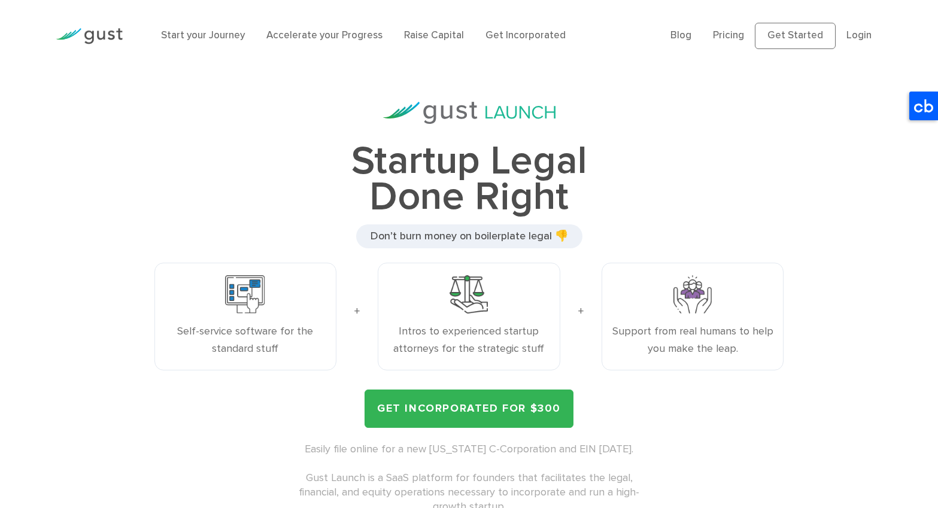  What do you see at coordinates (795, 36) in the screenshot?
I see `a: Get Started` at bounding box center [795, 36].